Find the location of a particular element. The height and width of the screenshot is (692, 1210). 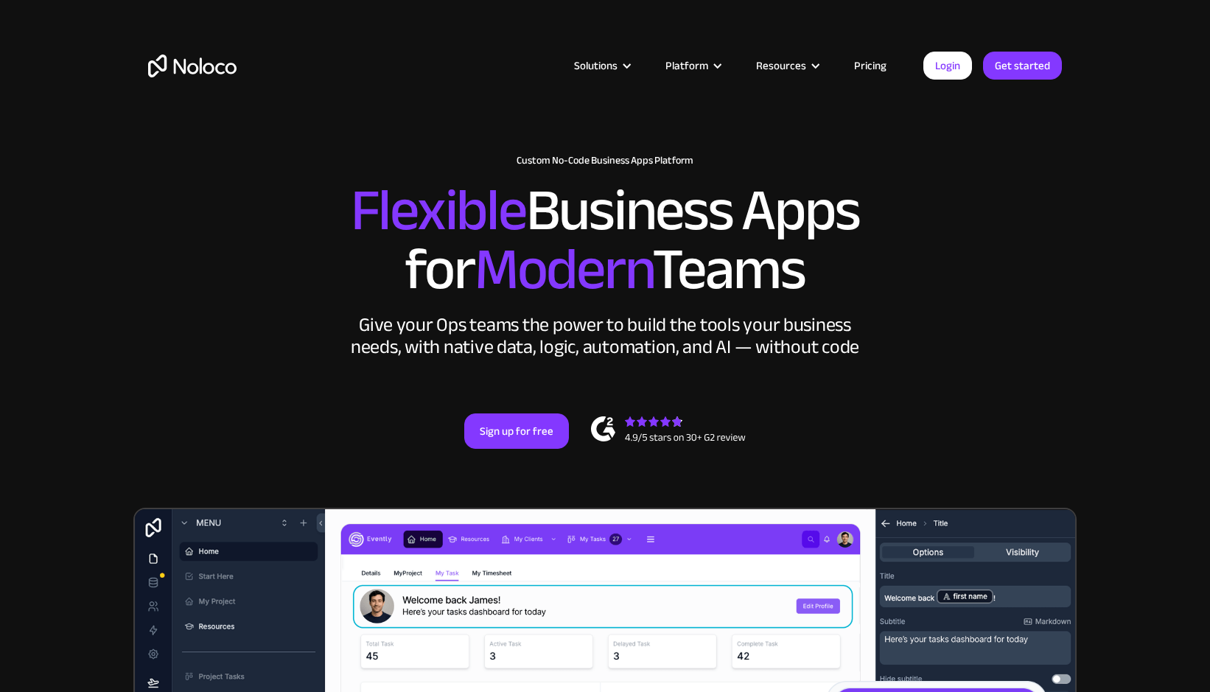

h1: Custom No-Code Business Apps Platform is located at coordinates (605, 161).